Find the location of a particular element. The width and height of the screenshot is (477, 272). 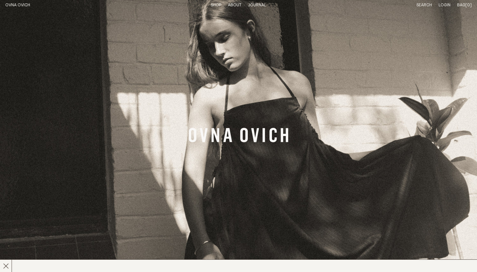

a: Search is located at coordinates (424, 5).